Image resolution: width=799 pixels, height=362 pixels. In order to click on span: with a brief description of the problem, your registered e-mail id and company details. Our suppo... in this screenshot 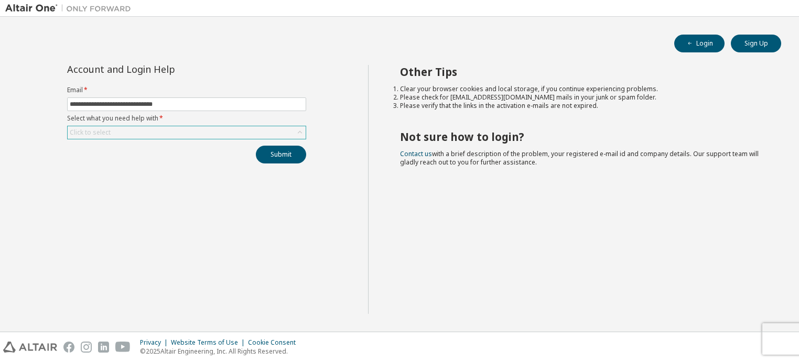, I will do `click(579, 158)`.